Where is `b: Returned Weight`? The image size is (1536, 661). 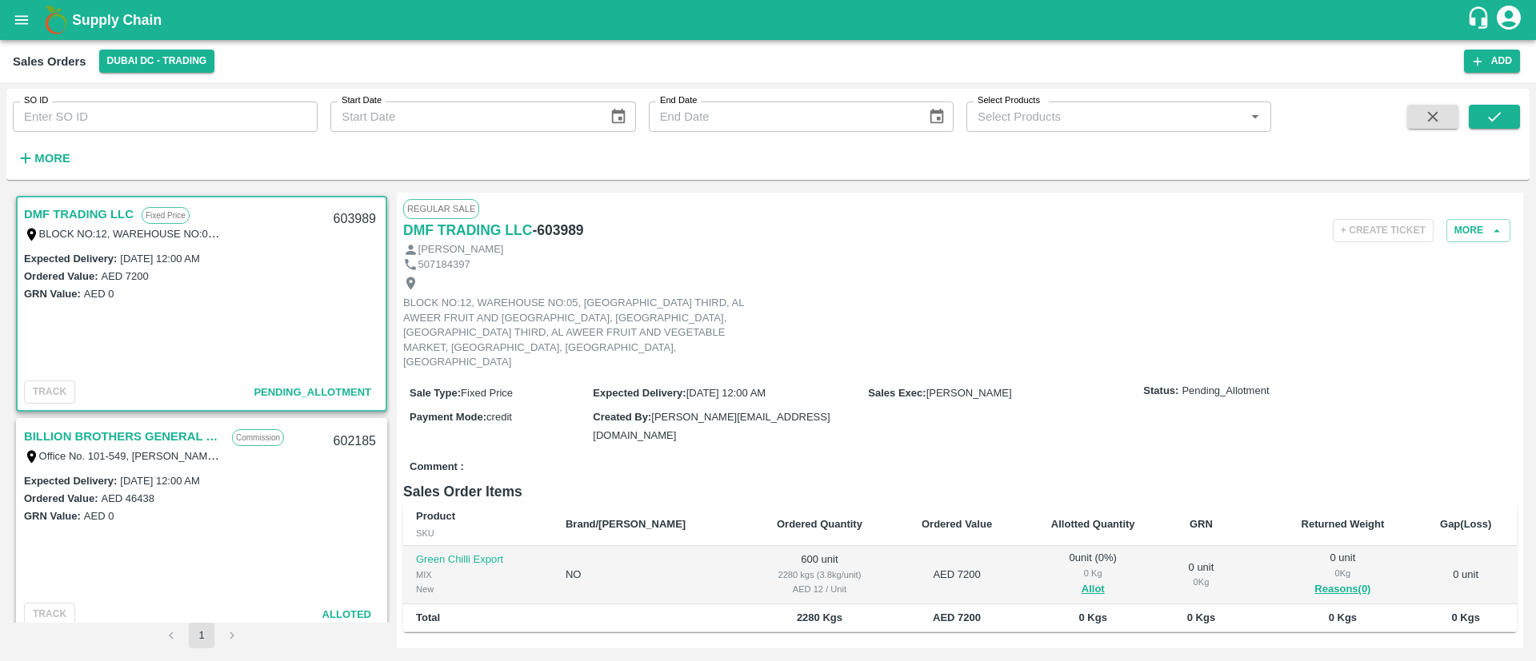 b: Returned Weight is located at coordinates (1343, 524).